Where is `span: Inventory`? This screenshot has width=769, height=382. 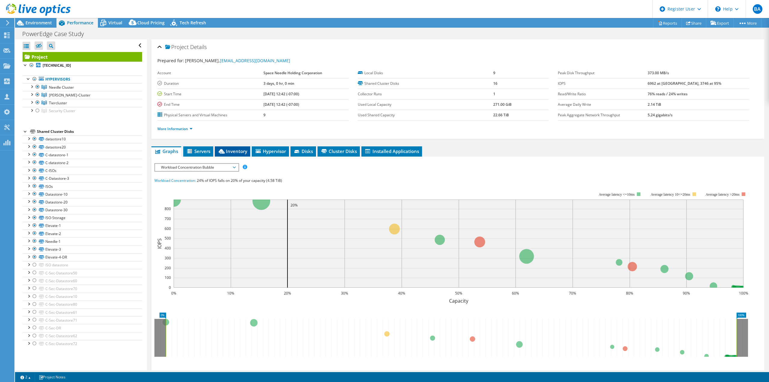 span: Inventory is located at coordinates (232, 151).